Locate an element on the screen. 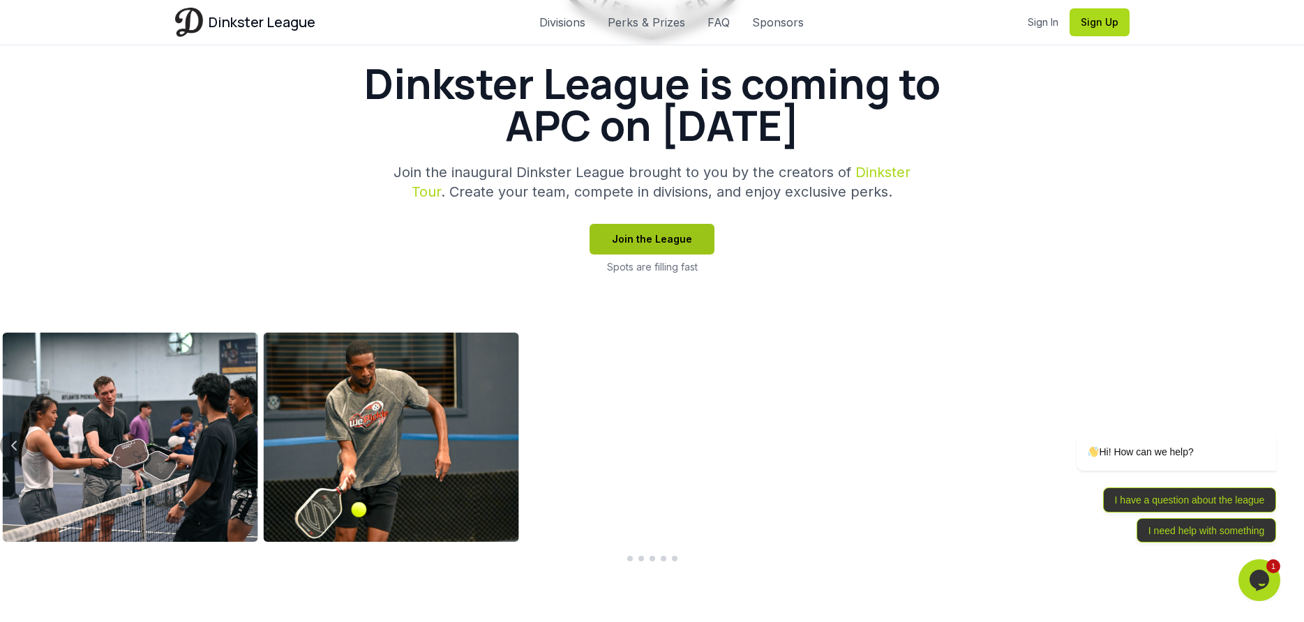 This screenshot has width=1304, height=622. button: Go to slide 1 is located at coordinates (630, 559).